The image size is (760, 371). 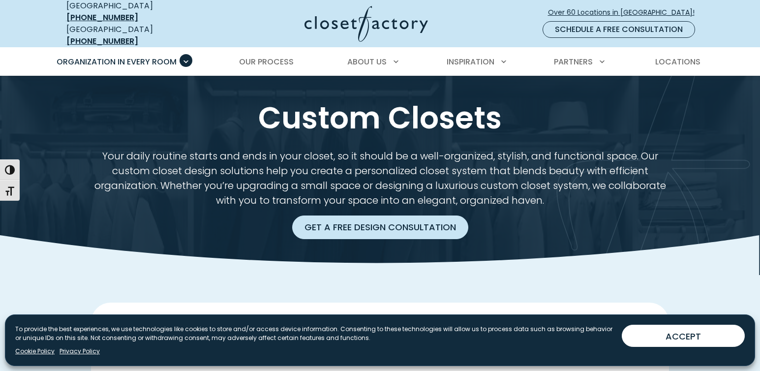 What do you see at coordinates (266, 61) in the screenshot?
I see `span: Our Process` at bounding box center [266, 61].